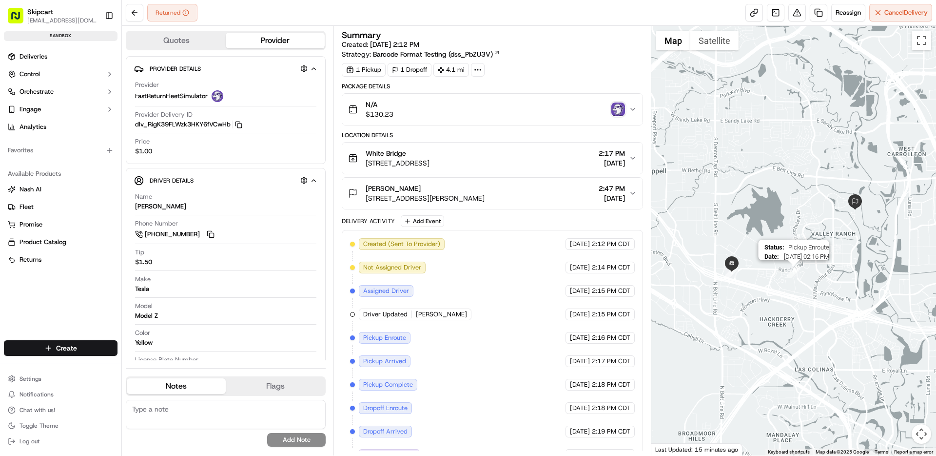 Image resolution: width=936 pixels, height=456 pixels. I want to click on span: Tip, so click(139, 252).